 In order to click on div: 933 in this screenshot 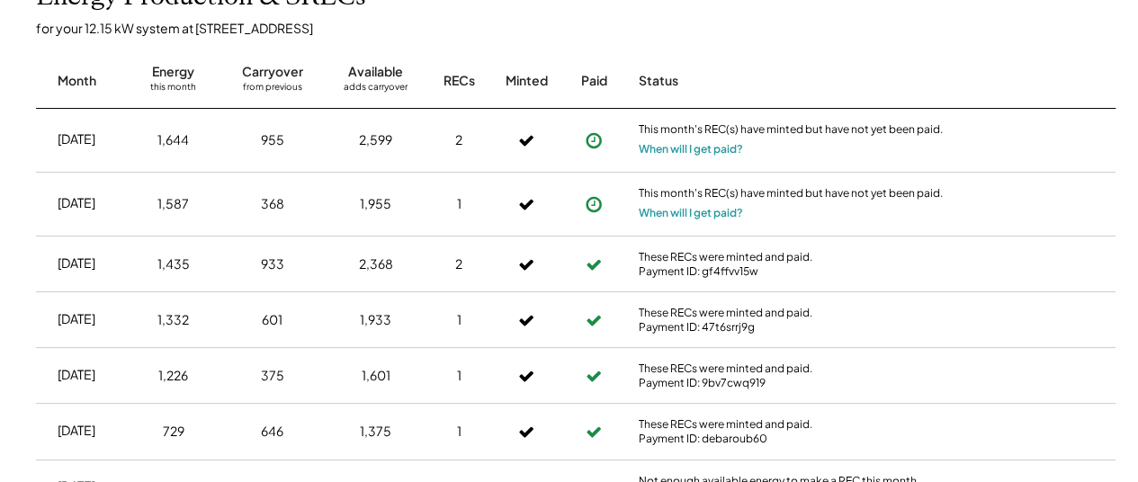, I will do `click(273, 264)`.